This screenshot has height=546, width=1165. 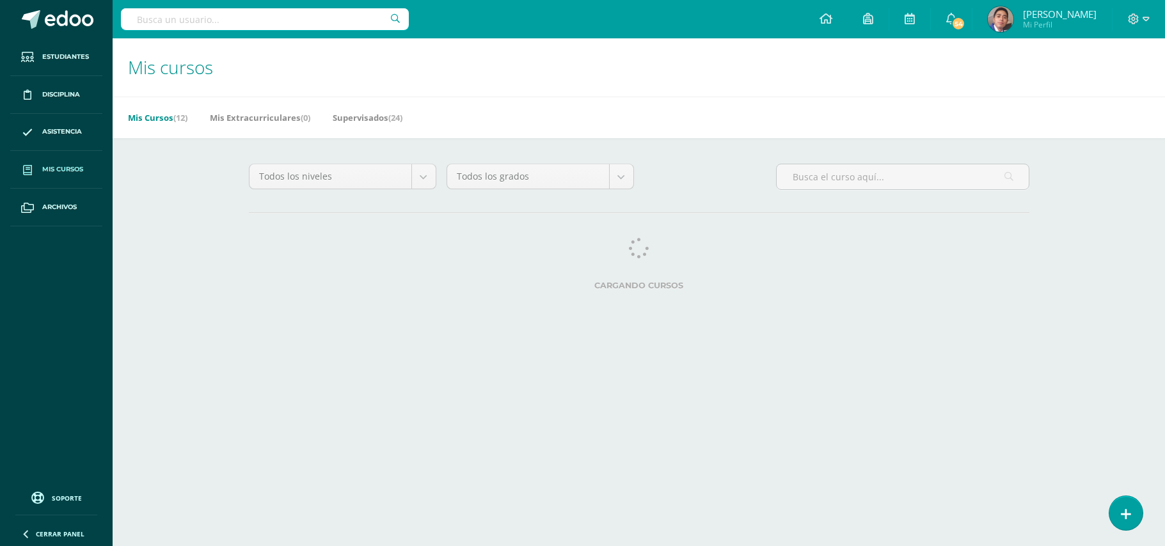 What do you see at coordinates (330, 177) in the screenshot?
I see `span: Todos los niveles` at bounding box center [330, 177].